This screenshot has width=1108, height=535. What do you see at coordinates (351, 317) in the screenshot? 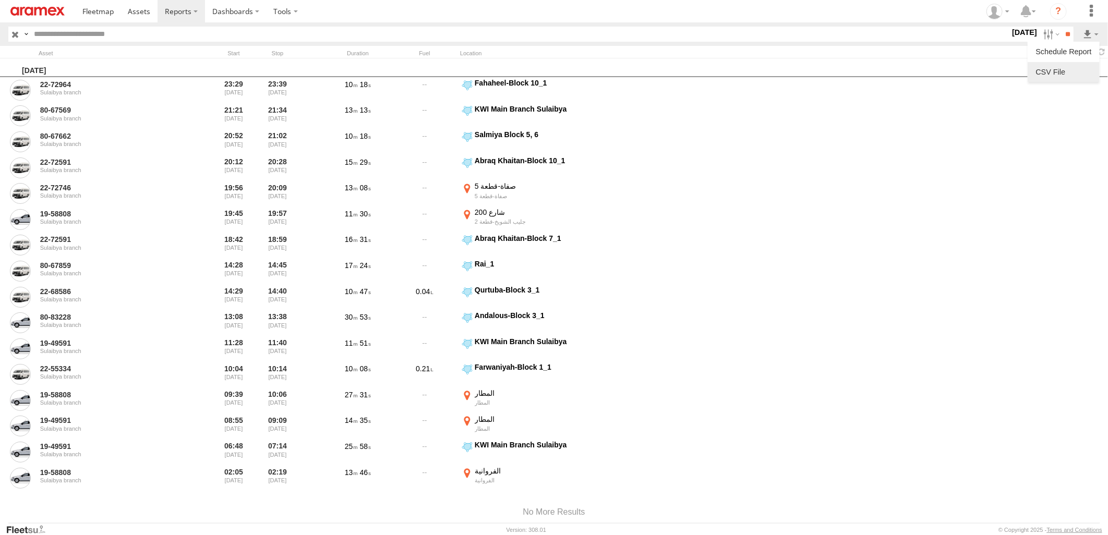
I see `span: 30` at bounding box center [351, 317].